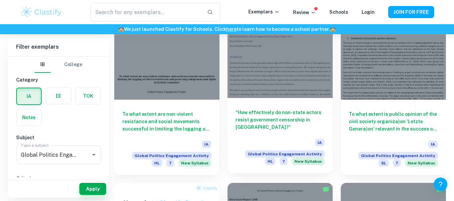 Image resolution: width=454 pixels, height=201 pixels. What do you see at coordinates (368, 12) in the screenshot?
I see `a: Login` at bounding box center [368, 12].